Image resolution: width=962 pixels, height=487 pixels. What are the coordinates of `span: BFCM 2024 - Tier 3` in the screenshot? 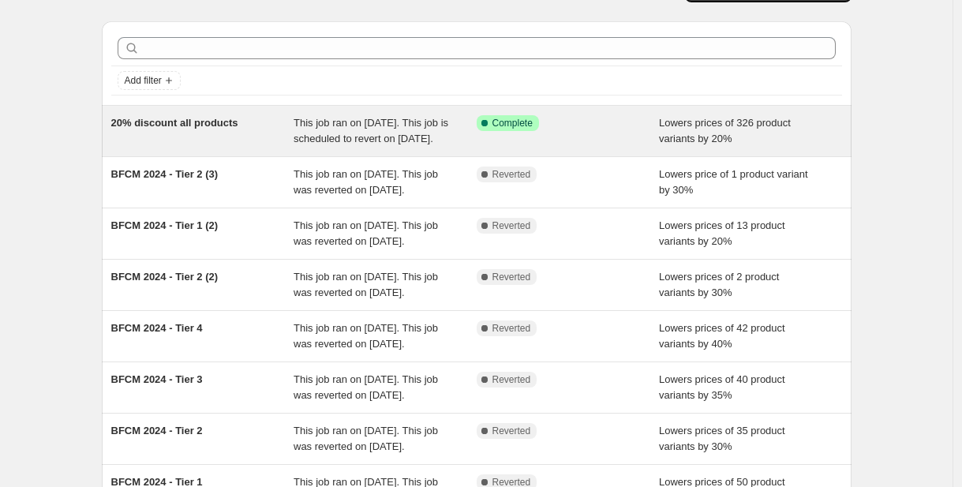 It's located at (157, 379).